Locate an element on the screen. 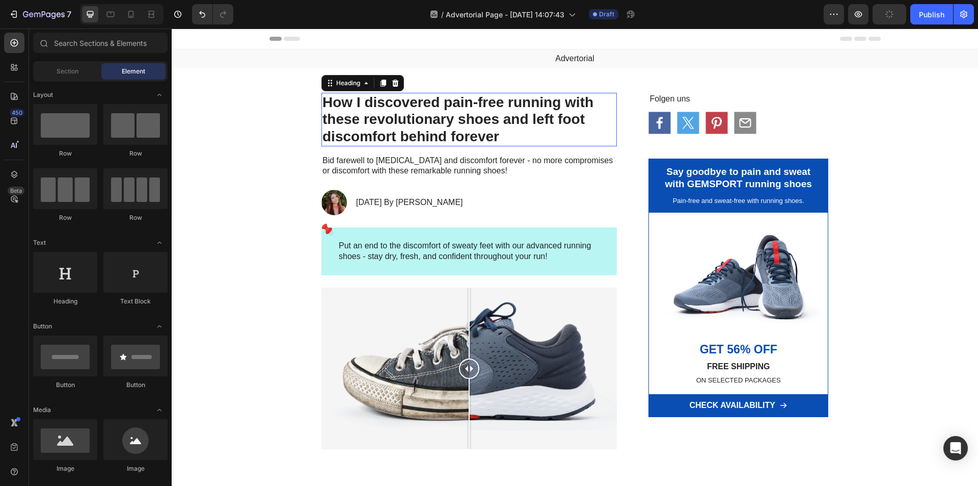 The width and height of the screenshot is (978, 486). div: Beta is located at coordinates (16, 191).